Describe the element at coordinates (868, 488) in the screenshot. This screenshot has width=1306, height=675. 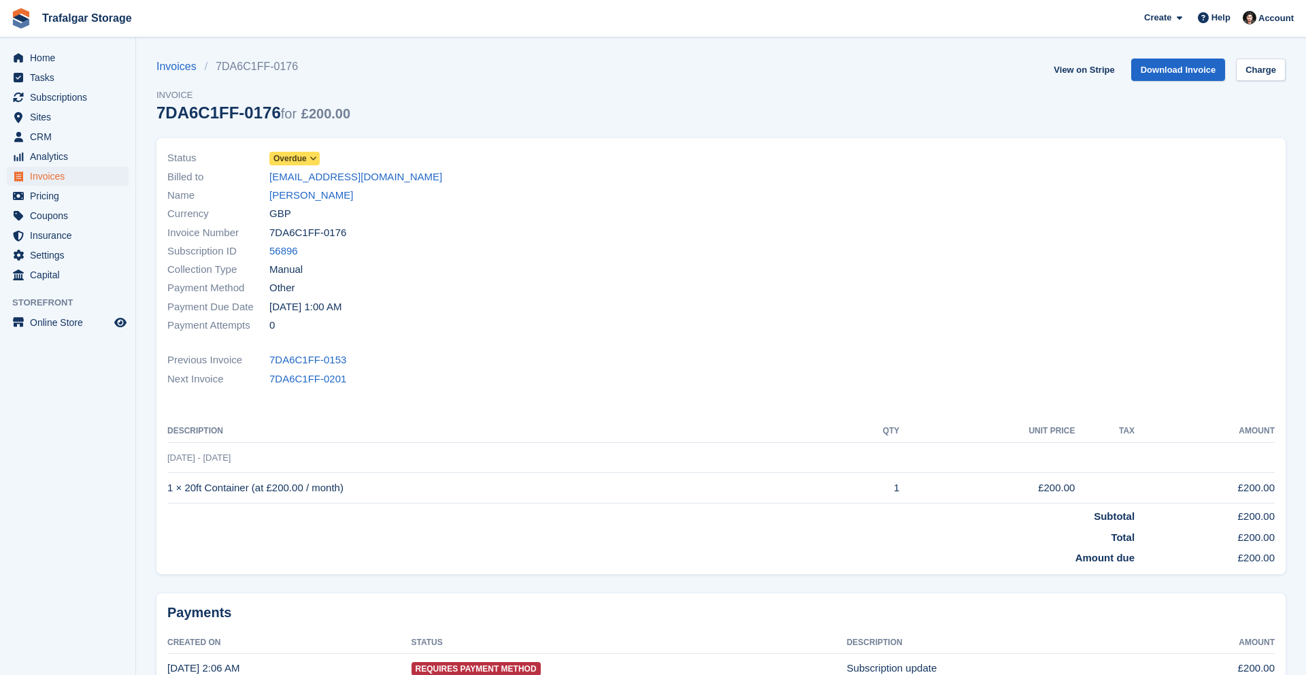
I see `td: 1` at that location.